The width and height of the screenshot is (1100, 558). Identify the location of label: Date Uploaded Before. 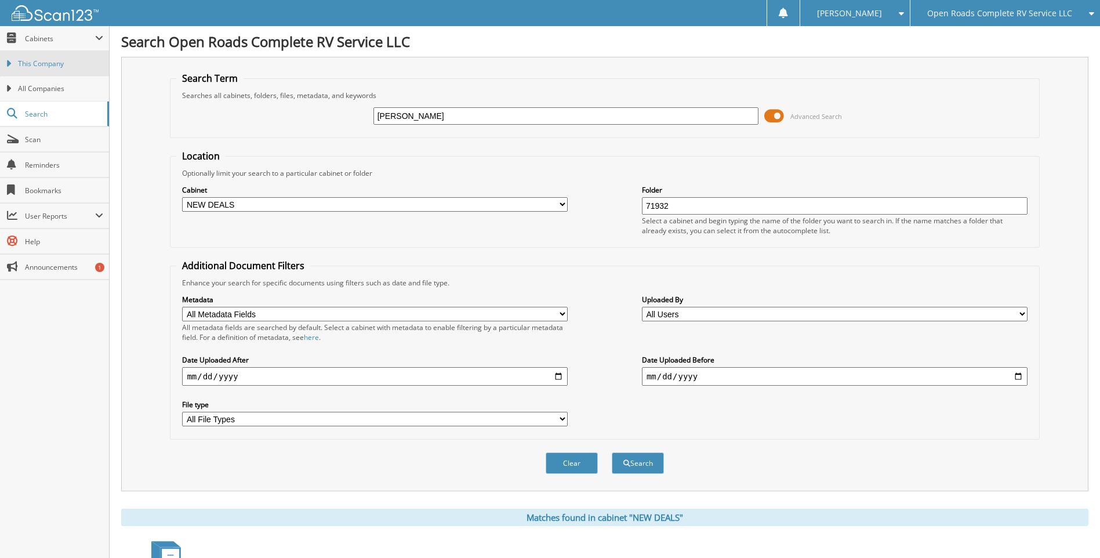
(834, 360).